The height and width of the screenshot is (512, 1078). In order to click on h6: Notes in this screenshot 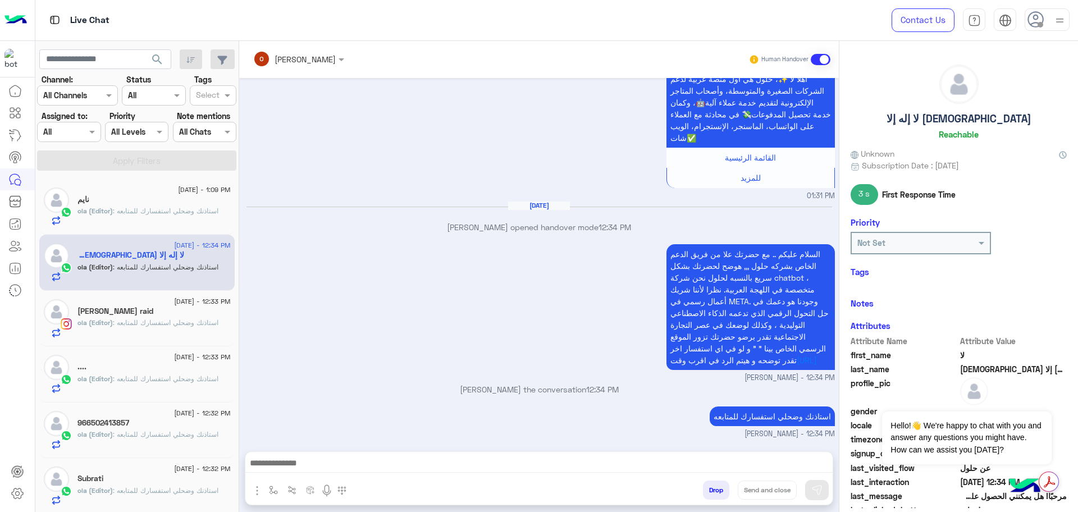, I will do `click(861, 303)`.